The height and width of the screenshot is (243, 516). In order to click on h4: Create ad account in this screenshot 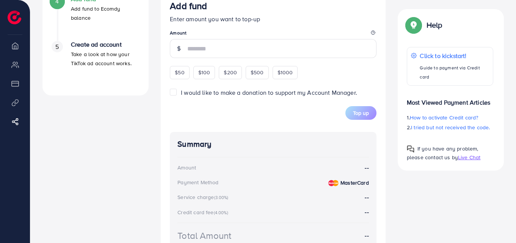, I will do `click(105, 44)`.